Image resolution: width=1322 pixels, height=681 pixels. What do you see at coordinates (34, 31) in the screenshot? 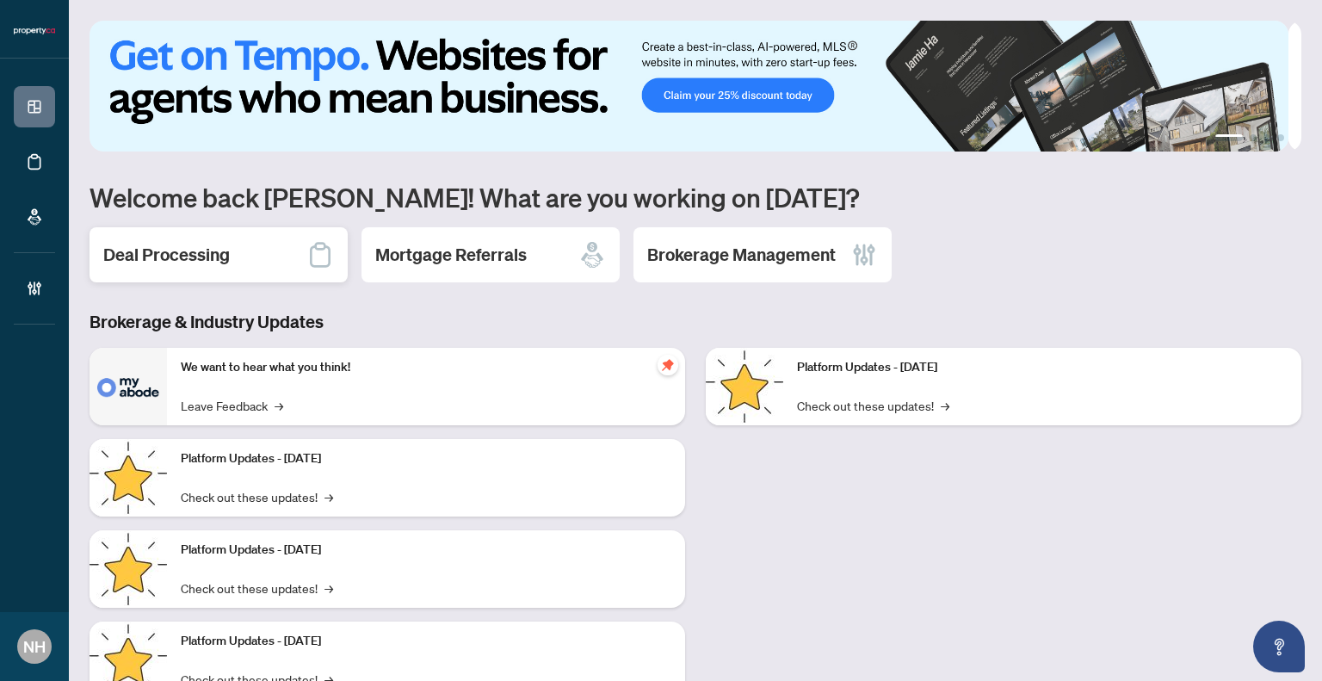
I see `img: logo` at bounding box center [34, 31].